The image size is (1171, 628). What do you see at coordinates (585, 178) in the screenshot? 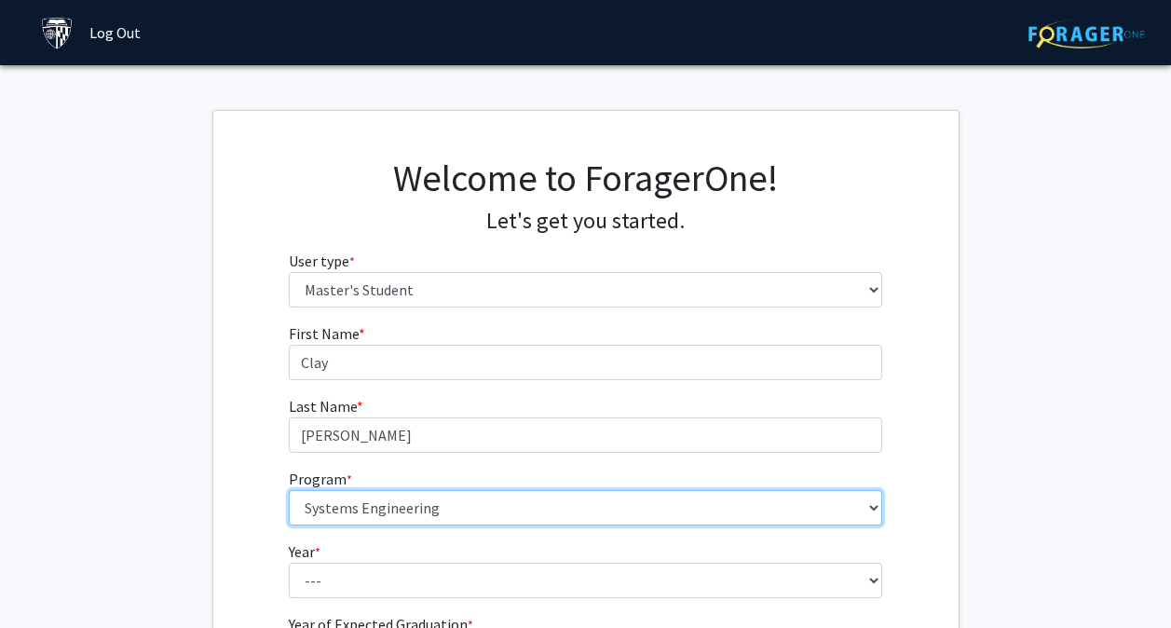
I see `h1: Welcome to ForagerOne!` at bounding box center [585, 178].